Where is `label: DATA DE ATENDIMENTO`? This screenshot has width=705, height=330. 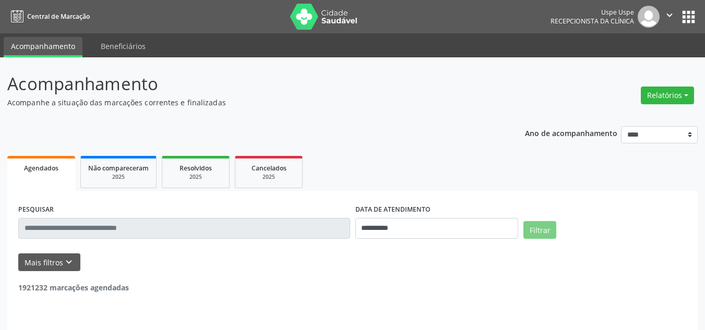
label: DATA DE ATENDIMENTO is located at coordinates (393, 210).